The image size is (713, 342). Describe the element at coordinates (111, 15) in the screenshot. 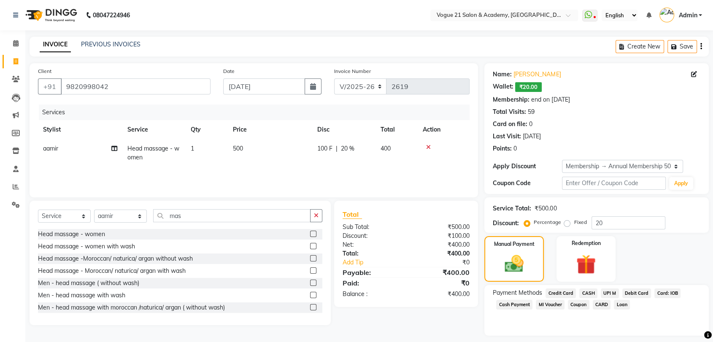

I see `b: 08047224946` at that location.